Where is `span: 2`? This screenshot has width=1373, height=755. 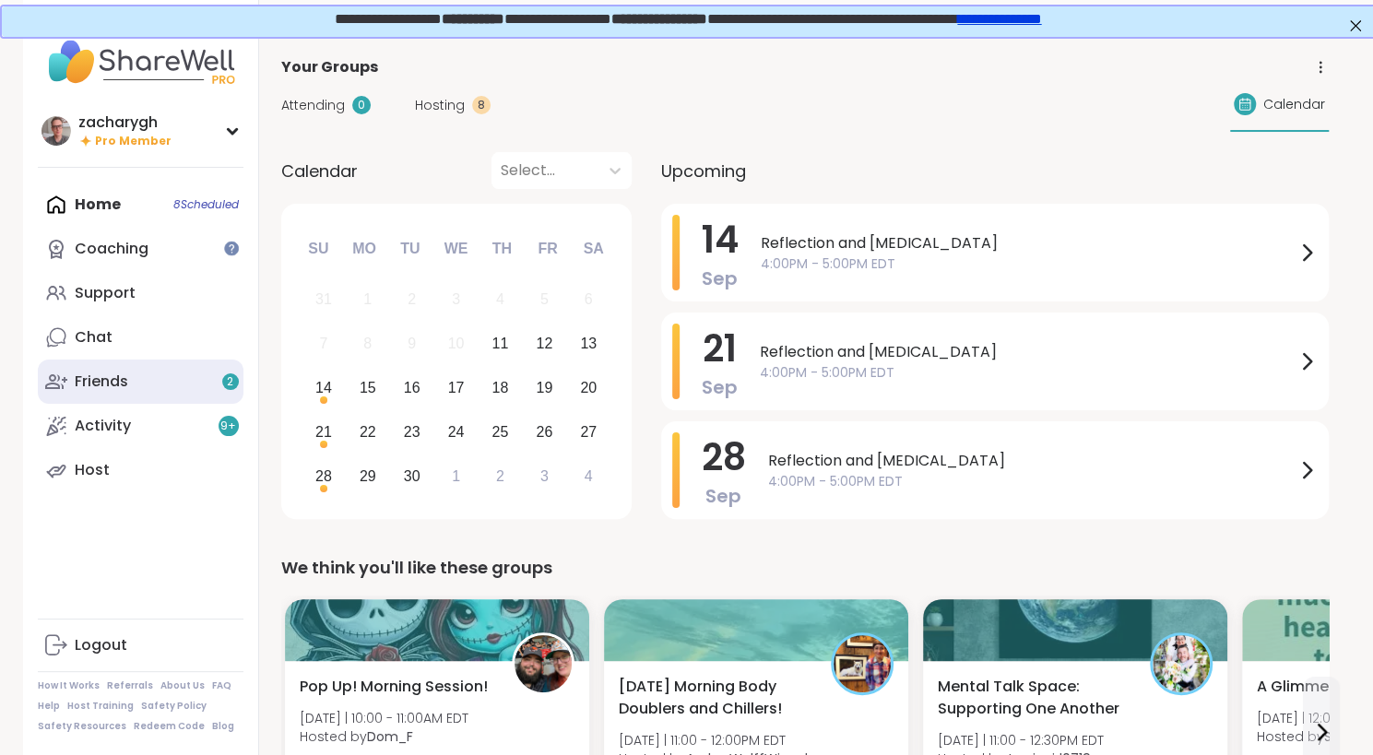 span: 2 is located at coordinates (230, 382).